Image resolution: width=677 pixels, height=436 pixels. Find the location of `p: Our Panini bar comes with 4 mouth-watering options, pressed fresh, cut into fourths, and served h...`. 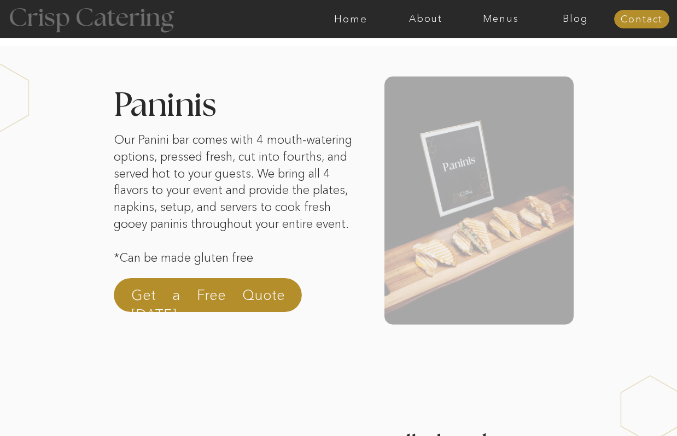

p: Our Panini bar comes with 4 mouth-watering options, pressed fresh, cut into fourths, and served h... is located at coordinates (235, 207).